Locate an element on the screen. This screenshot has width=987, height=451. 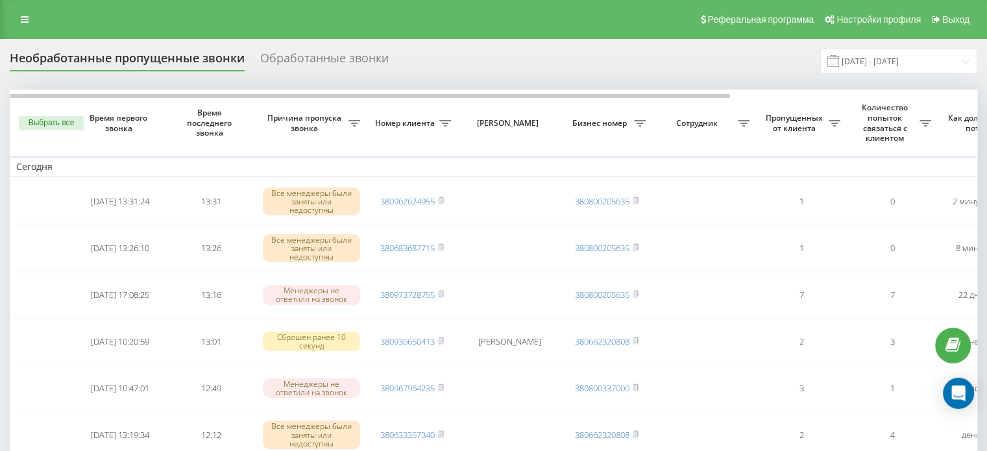
span: Настройки профиля is located at coordinates (879, 19).